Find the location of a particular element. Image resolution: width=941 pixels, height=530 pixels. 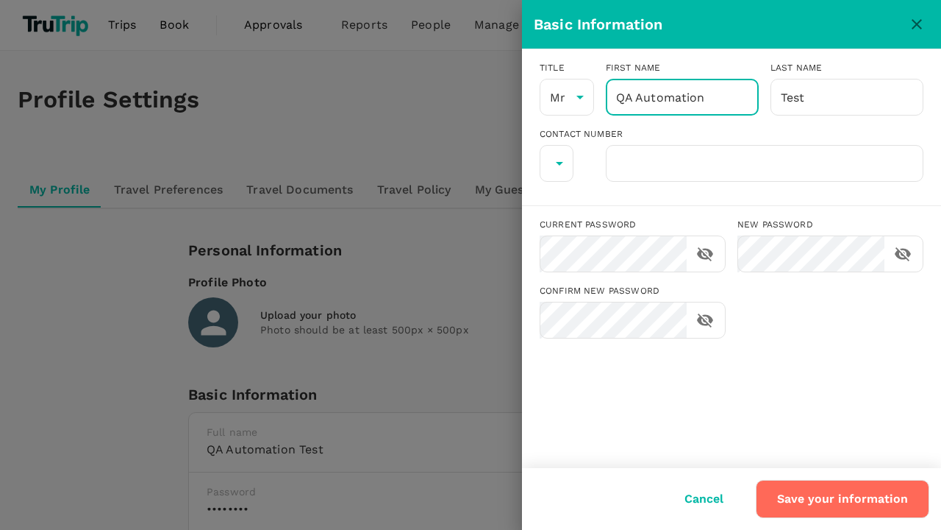

div: Title is located at coordinates (567, 68).